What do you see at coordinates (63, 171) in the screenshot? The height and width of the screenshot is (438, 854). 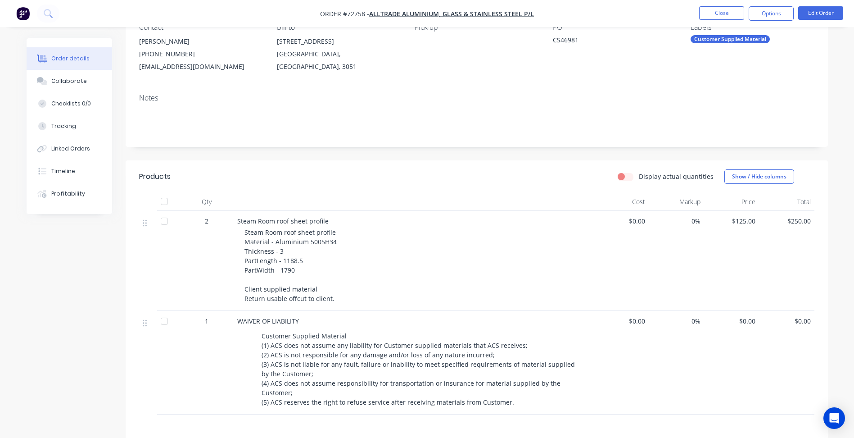 I see `div: Timeline` at bounding box center [63, 171].